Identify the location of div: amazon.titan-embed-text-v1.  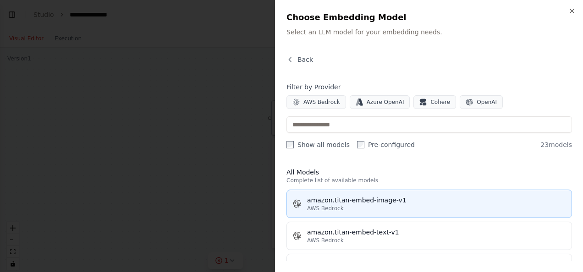
(437, 232).